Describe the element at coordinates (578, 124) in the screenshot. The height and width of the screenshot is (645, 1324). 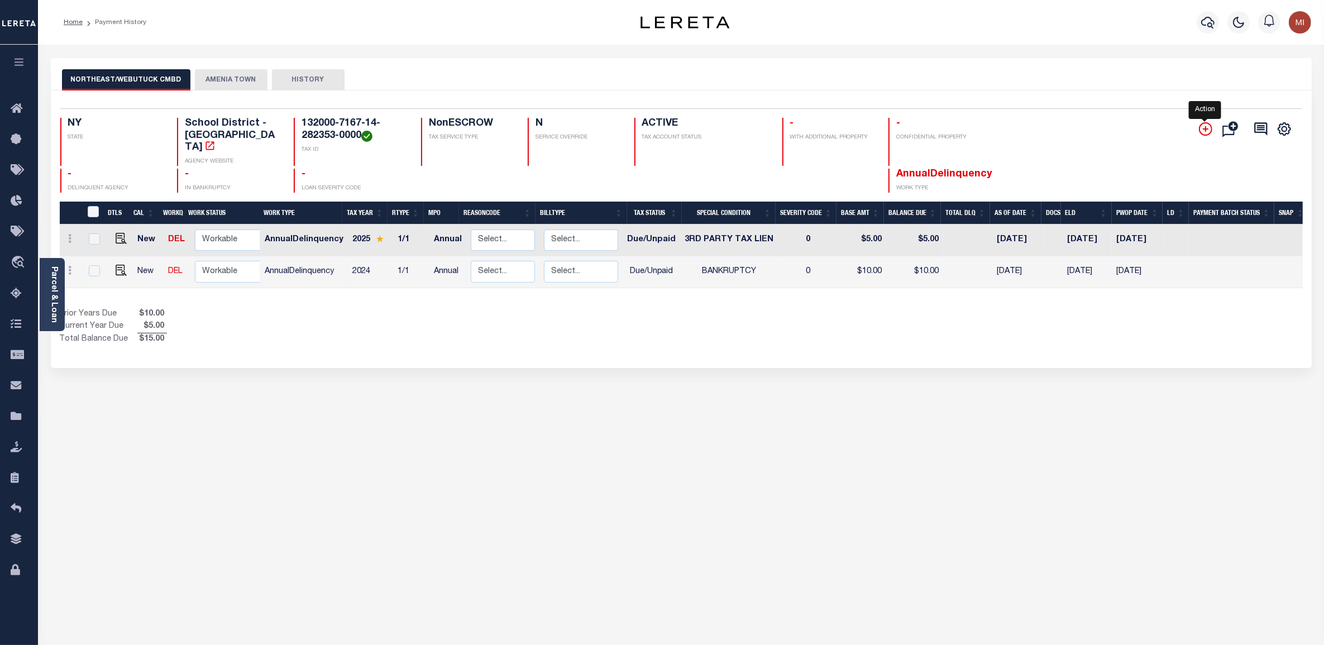
I see `h4: N` at that location.